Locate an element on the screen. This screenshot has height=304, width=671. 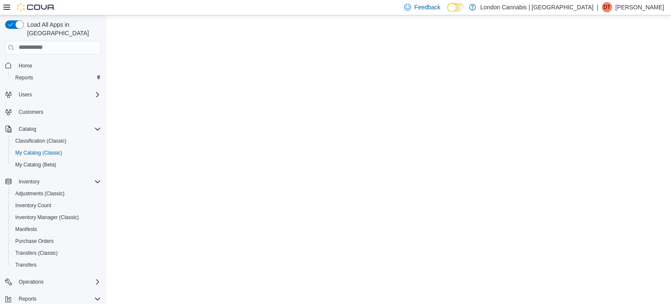
button: Purchase Orders is located at coordinates (56, 241).